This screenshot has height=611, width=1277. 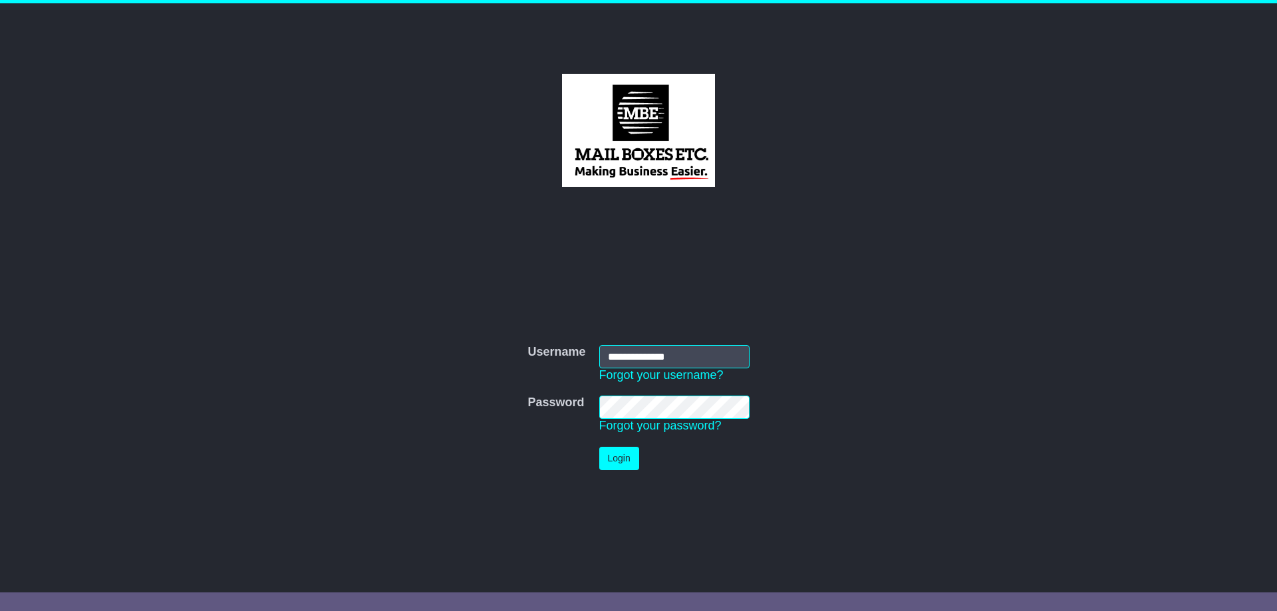 What do you see at coordinates (661, 426) in the screenshot?
I see `a: Forgot your password?` at bounding box center [661, 426].